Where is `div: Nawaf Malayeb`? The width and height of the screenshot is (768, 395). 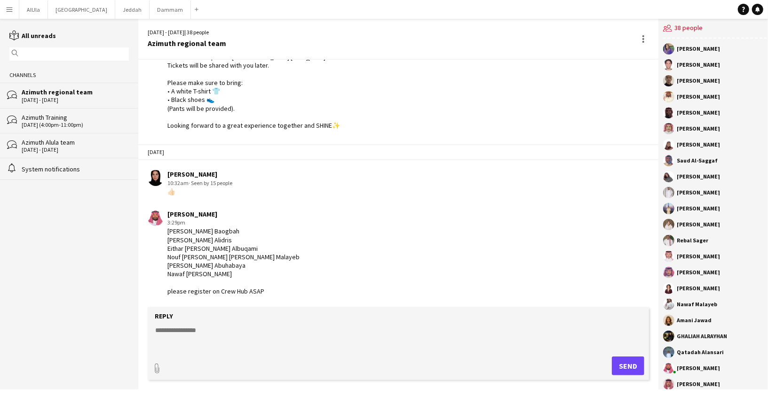 div: Nawaf Malayeb is located at coordinates (697, 305).